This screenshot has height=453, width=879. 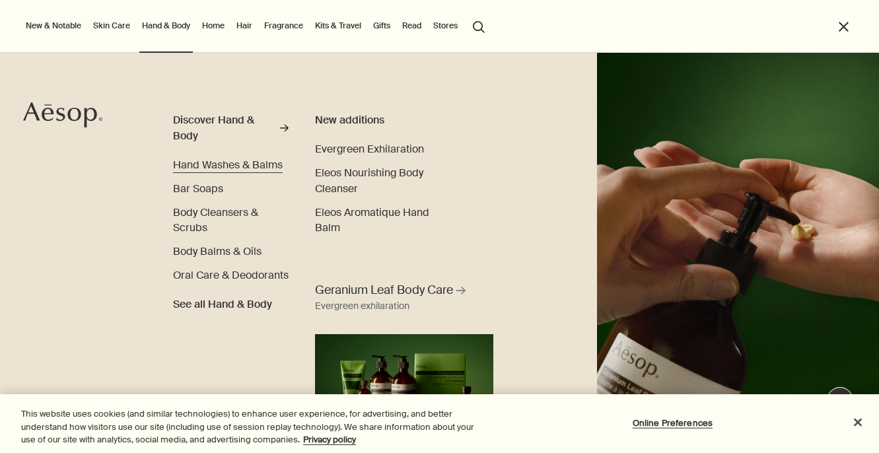 I want to click on span: Body Balms & Oils, so click(x=217, y=251).